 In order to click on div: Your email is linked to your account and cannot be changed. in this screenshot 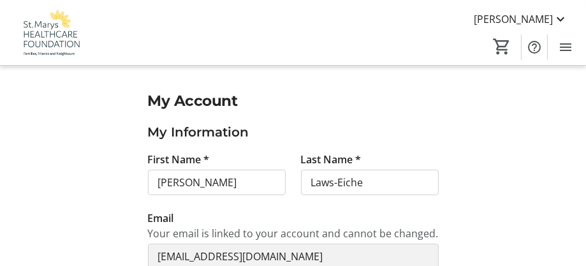, I will do `click(293, 233)`.